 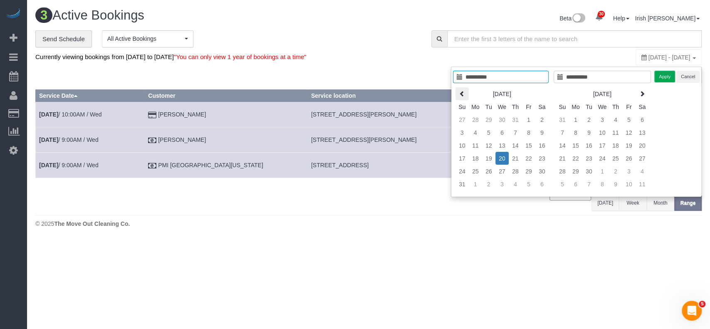 I want to click on th: Mo, so click(x=576, y=107).